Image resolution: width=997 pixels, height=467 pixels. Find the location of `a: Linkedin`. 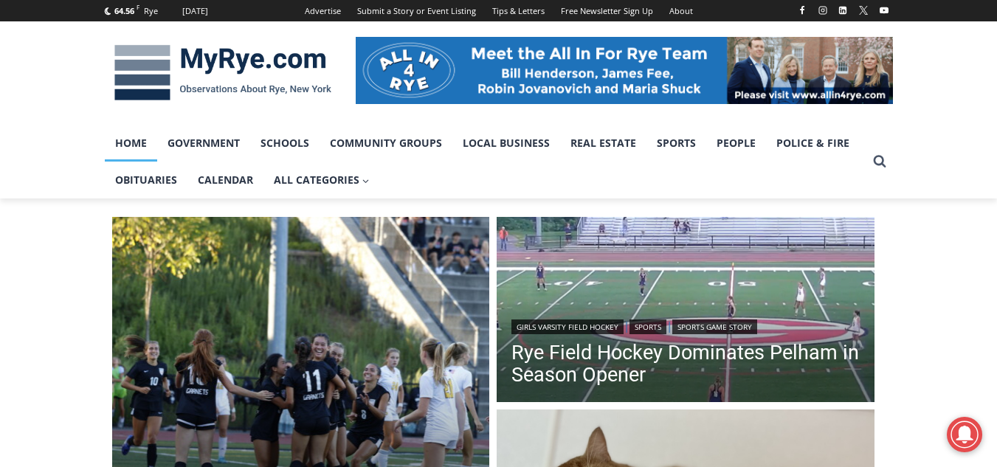

a: Linkedin is located at coordinates (843, 10).